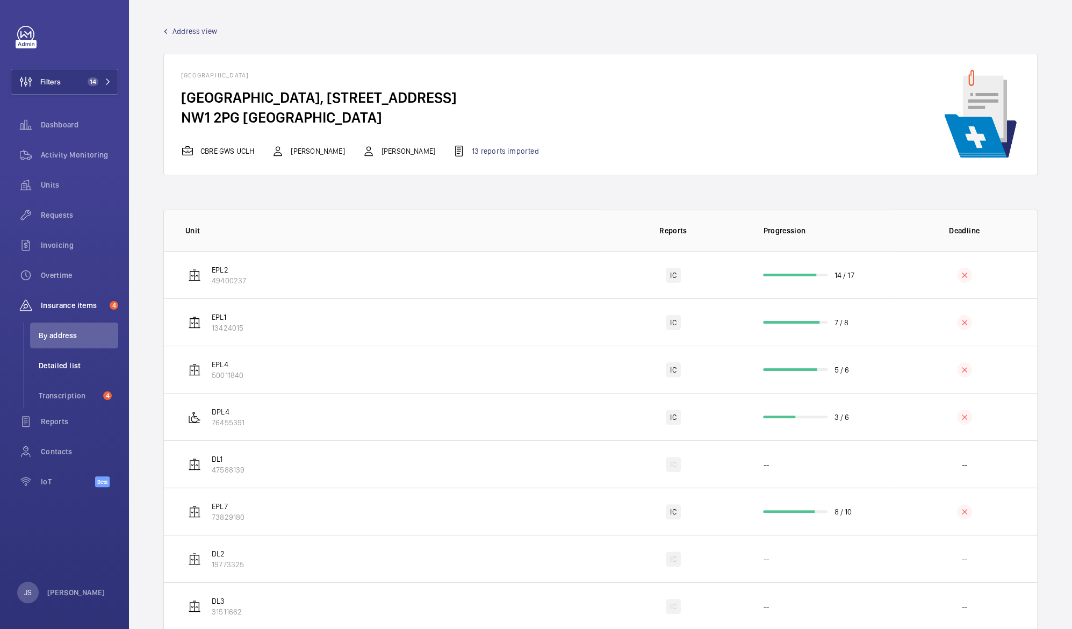 Image resolution: width=1072 pixels, height=629 pixels. Describe the element at coordinates (229, 280) in the screenshot. I see `p: 49400237` at that location.